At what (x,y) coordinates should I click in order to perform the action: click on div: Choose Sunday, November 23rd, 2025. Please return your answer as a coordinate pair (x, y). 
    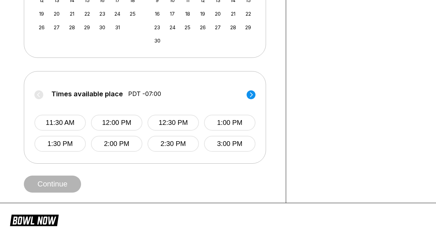
    Looking at the image, I should click on (157, 27).